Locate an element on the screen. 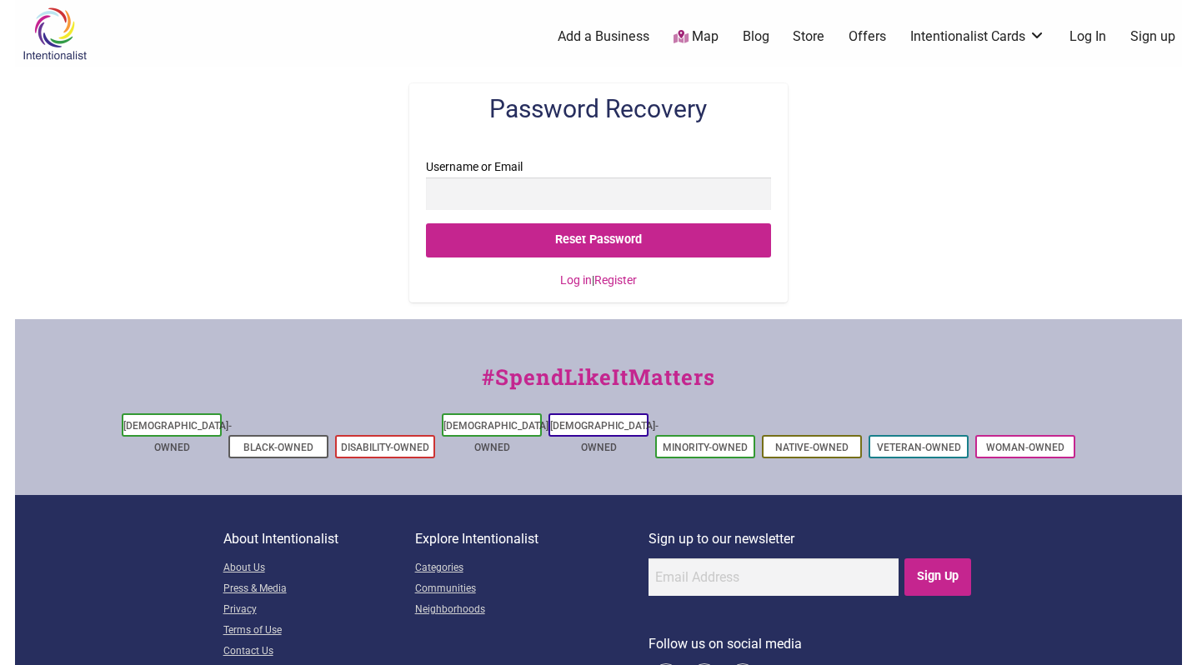  a: Disability-Owned is located at coordinates (385, 447).